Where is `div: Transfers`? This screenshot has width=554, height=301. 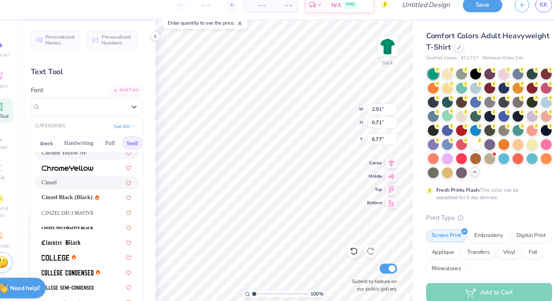
div: Transfers is located at coordinates (469, 247).